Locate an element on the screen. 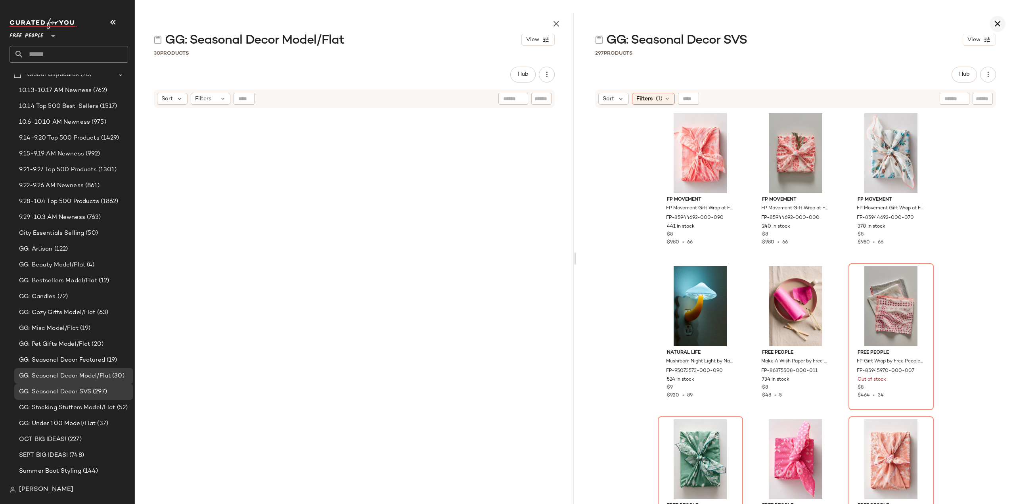 The image size is (1015, 504). span: (1301) is located at coordinates (107, 170).